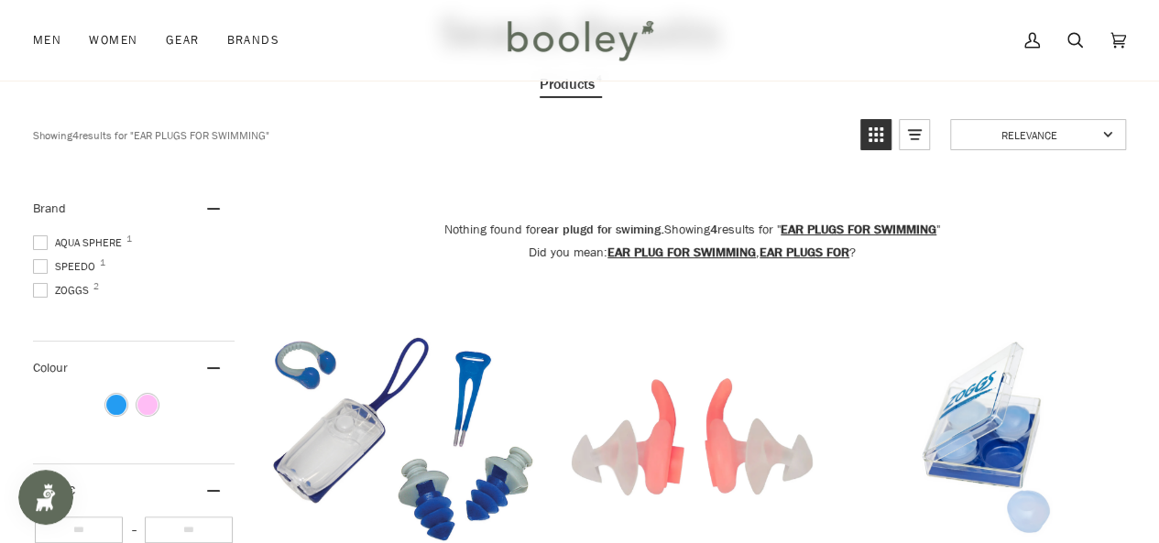 The height and width of the screenshot is (543, 1159). Describe the element at coordinates (553, 229) in the screenshot. I see `span: Nothing found for` at that location.